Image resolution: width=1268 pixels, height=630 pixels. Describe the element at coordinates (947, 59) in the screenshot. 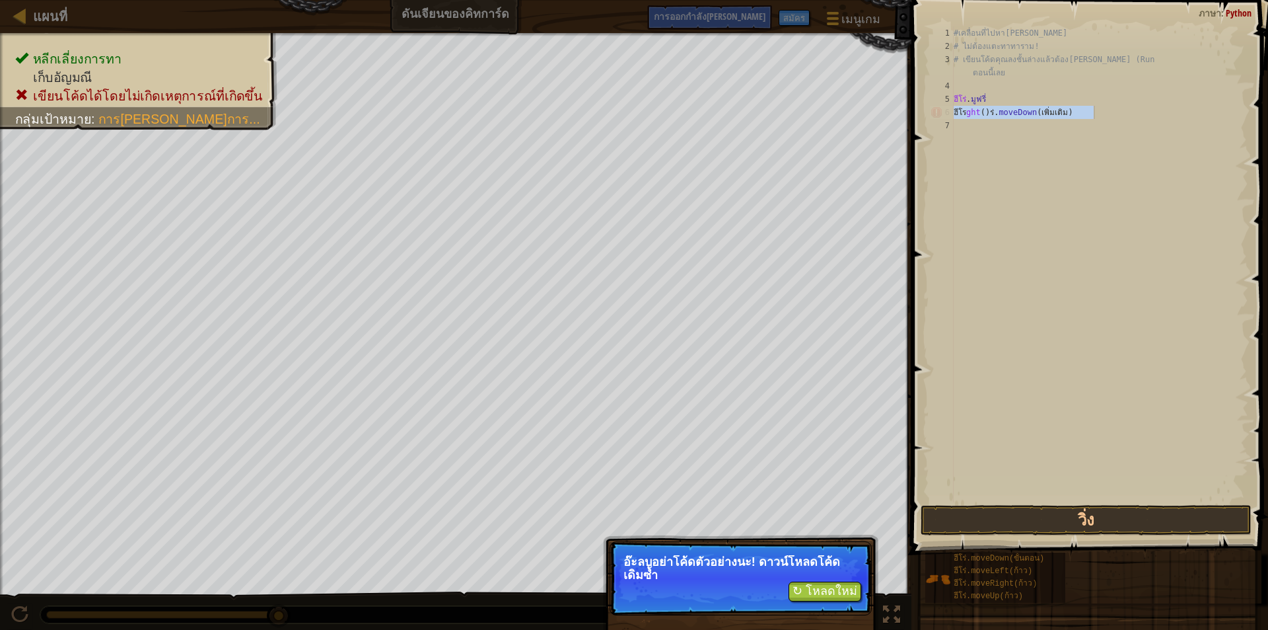

I see `font: 3` at that location.